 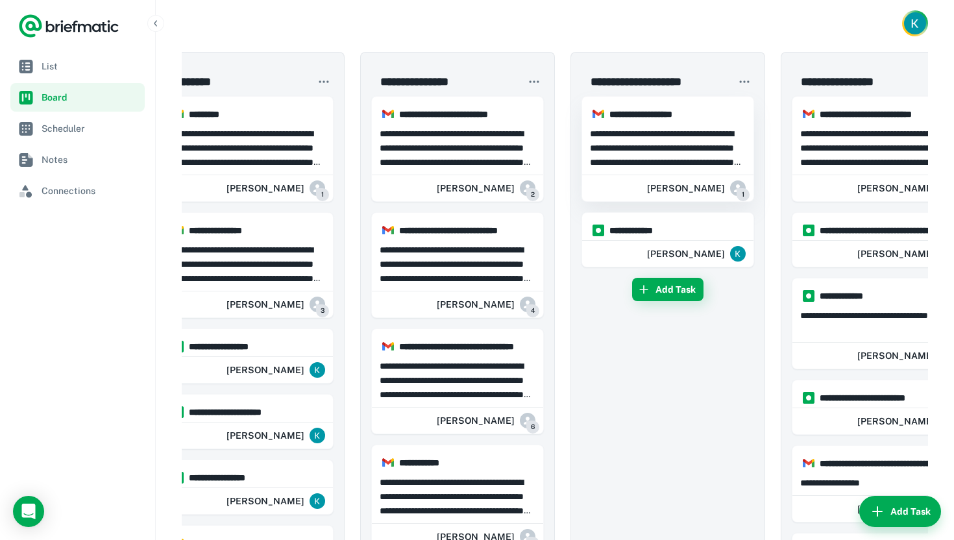 What do you see at coordinates (486, 421) in the screenshot?
I see `div: Nora Hanon` at bounding box center [486, 421].